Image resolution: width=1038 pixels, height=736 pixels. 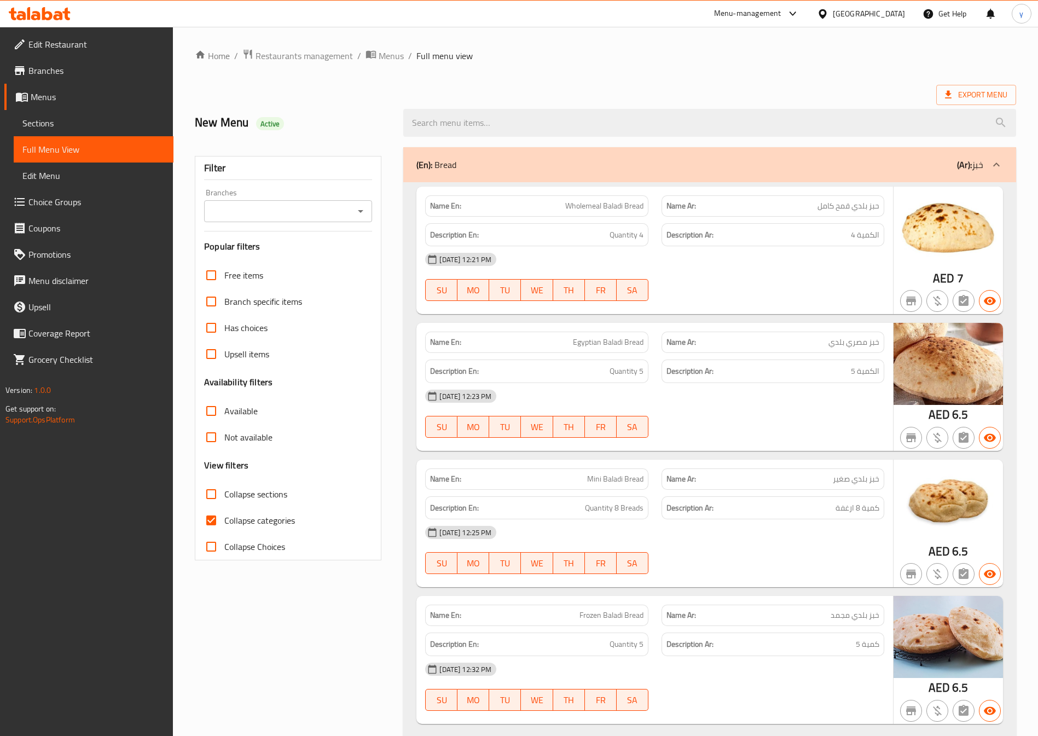 I want to click on span: Quantity 5, so click(x=627, y=644).